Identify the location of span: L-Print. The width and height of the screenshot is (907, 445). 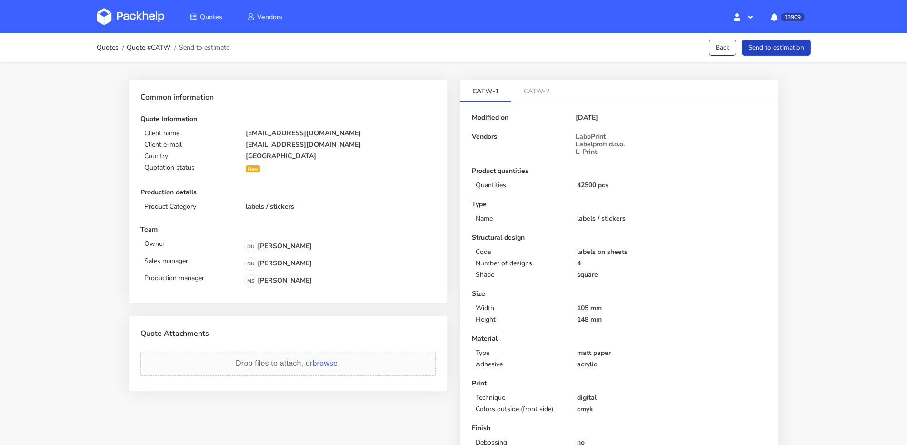
(600, 152).